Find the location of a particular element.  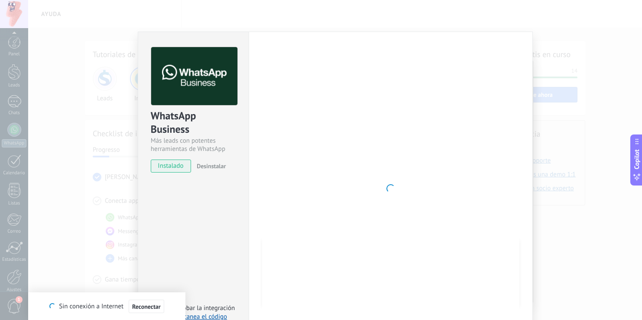

button: Reconectar is located at coordinates (146, 307).